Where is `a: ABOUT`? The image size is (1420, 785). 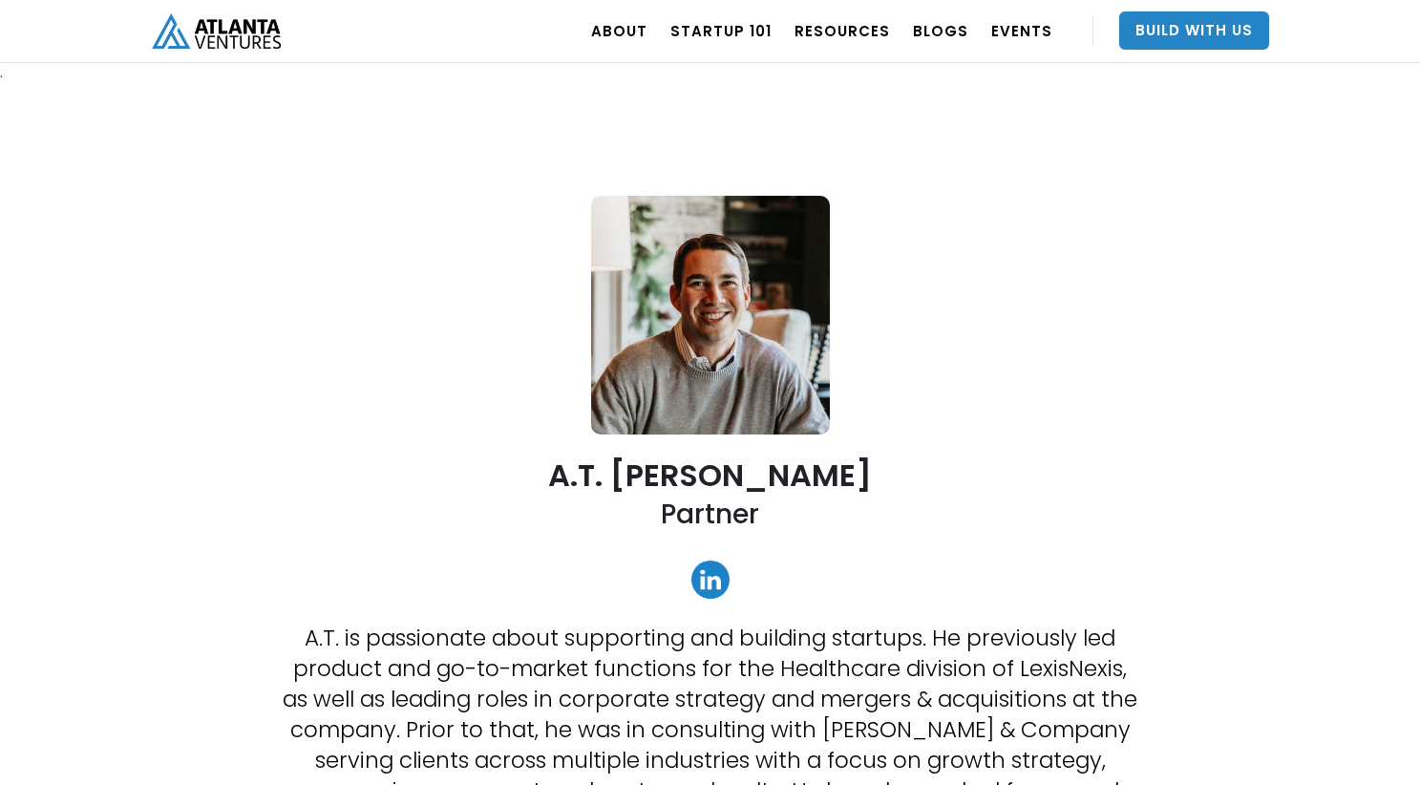
a: ABOUT is located at coordinates (619, 31).